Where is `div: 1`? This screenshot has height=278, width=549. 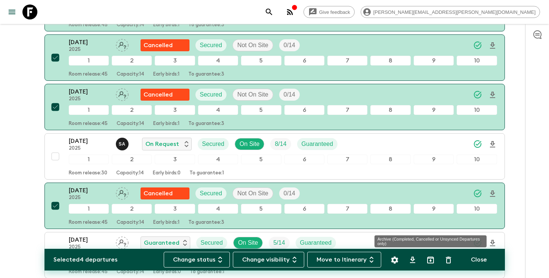 div: 1 is located at coordinates (89, 61).